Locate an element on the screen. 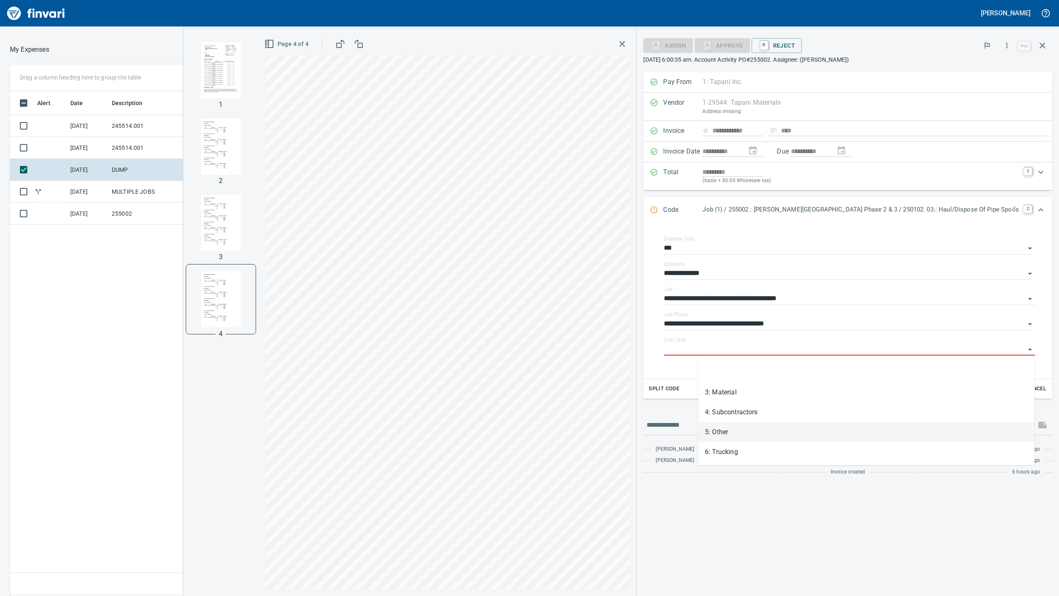 This screenshot has width=1059, height=596. td: MULTIPLE JOBS is located at coordinates (146, 192).